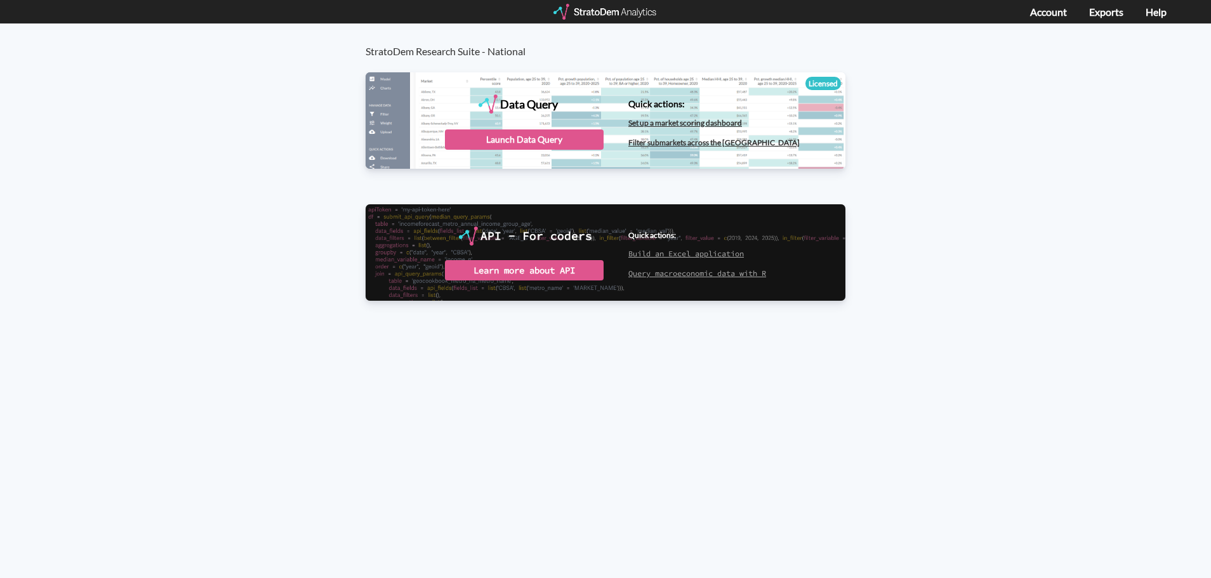 Image resolution: width=1211 pixels, height=578 pixels. Describe the element at coordinates (823, 83) in the screenshot. I see `div: Licensed` at that location.